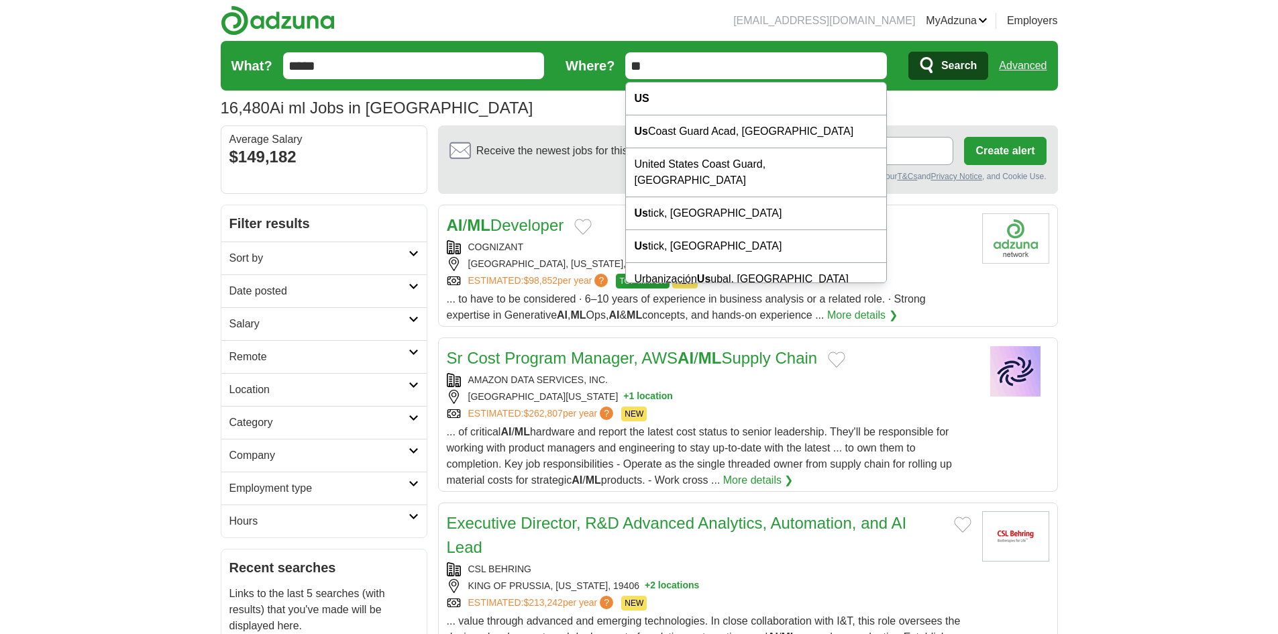 This screenshot has height=634, width=1278. Describe the element at coordinates (496, 247) in the screenshot. I see `a: COGNIZANT` at that location.